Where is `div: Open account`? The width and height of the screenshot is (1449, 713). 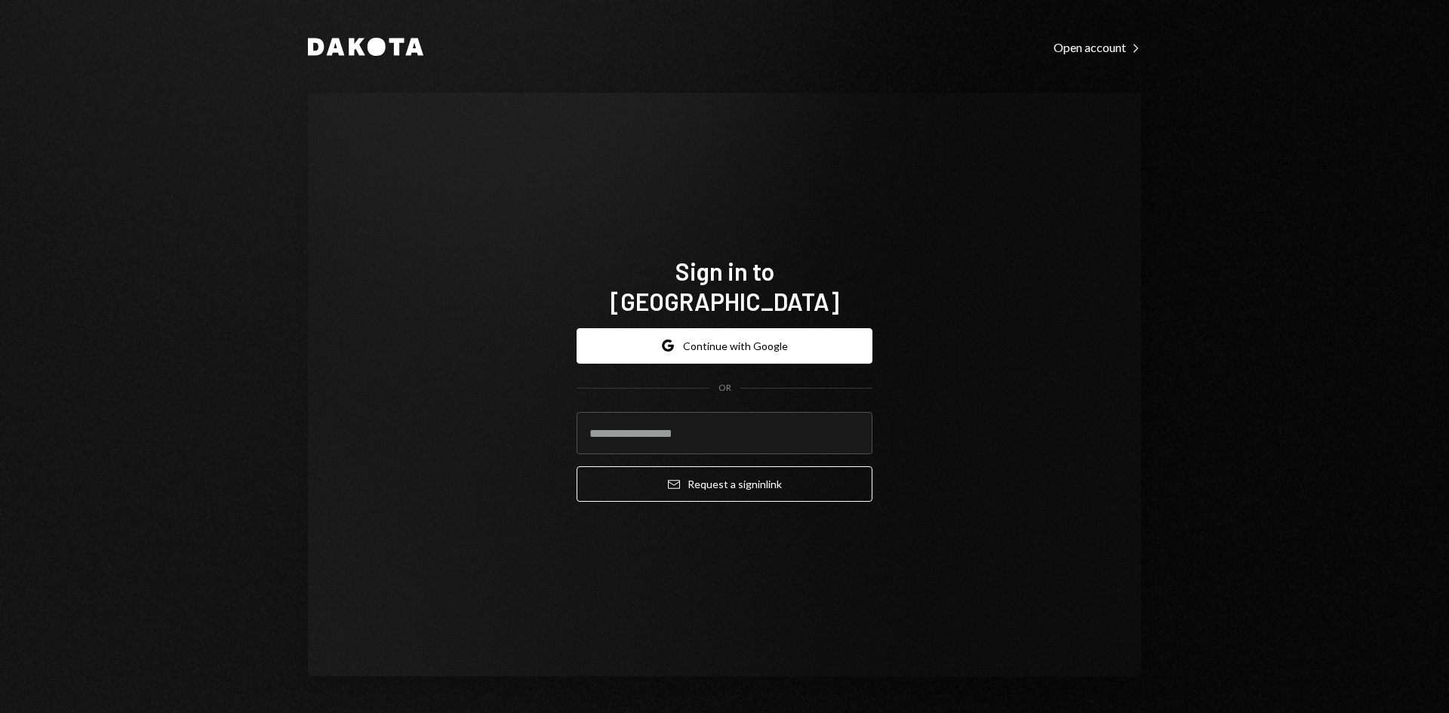 div: Open account is located at coordinates (1097, 48).